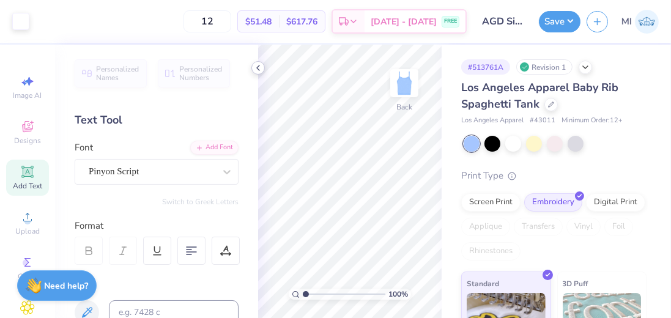 Image resolution: width=671 pixels, height=318 pixels. What do you see at coordinates (539, 227) in the screenshot?
I see `div: Transfers` at bounding box center [539, 227].